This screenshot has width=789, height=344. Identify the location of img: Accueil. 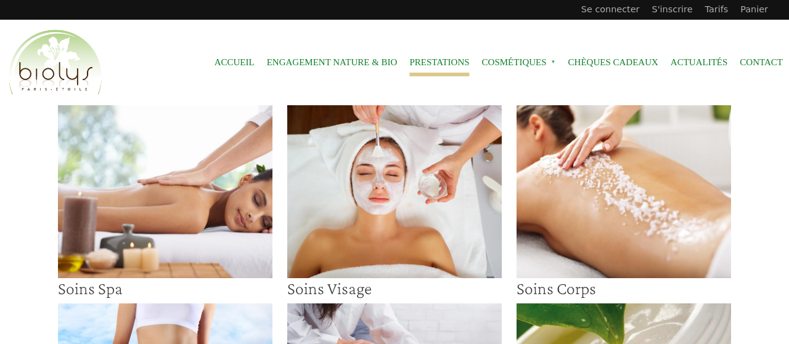
(55, 63).